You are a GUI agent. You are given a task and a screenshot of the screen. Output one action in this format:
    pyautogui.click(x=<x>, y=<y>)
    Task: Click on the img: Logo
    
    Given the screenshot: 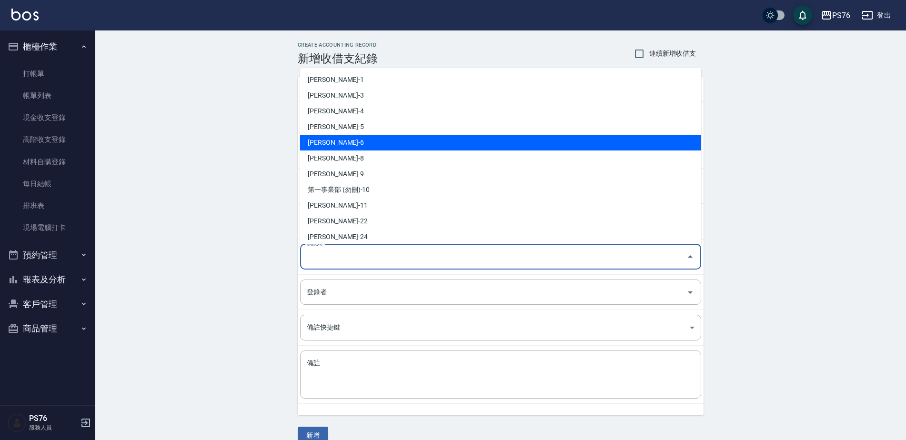 What is the action you would take?
    pyautogui.click(x=25, y=14)
    